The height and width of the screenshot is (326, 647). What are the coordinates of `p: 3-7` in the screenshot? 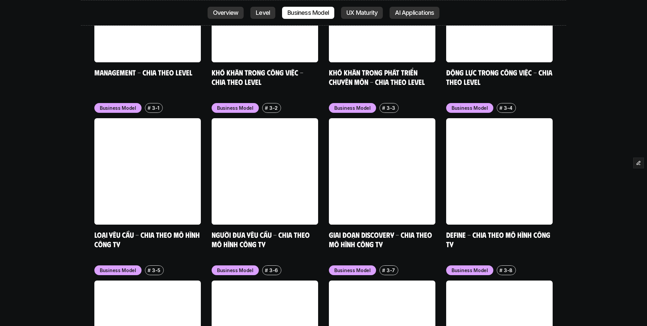 It's located at (391, 270).